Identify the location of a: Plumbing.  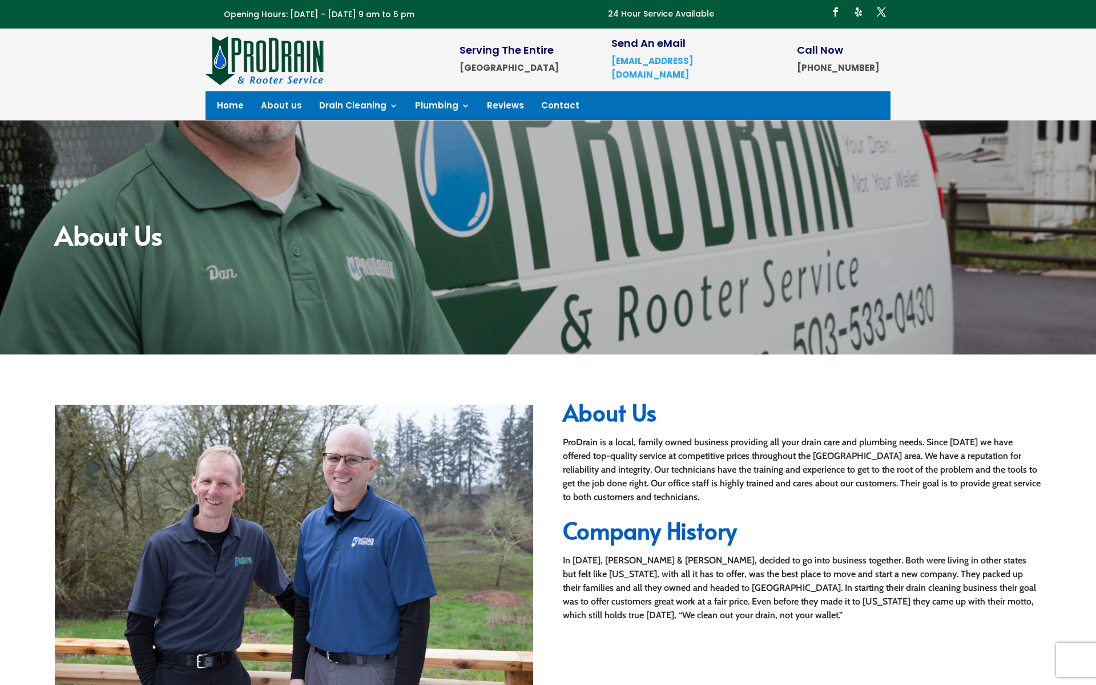
(442, 108).